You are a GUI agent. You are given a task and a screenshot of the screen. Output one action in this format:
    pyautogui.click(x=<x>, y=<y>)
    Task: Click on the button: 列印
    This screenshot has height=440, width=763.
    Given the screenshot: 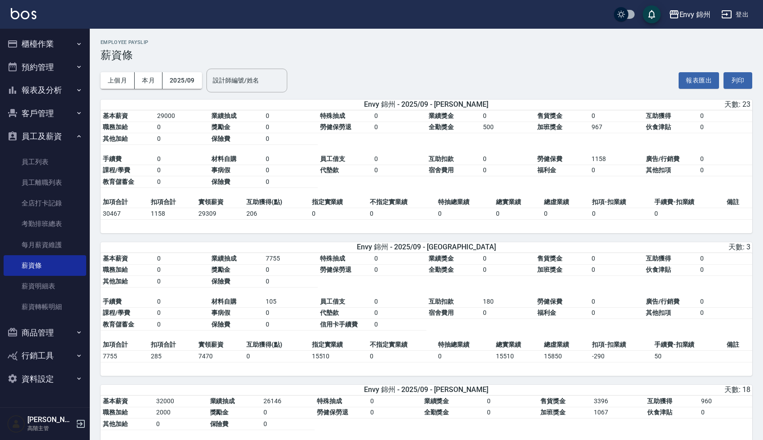 What is the action you would take?
    pyautogui.click(x=738, y=80)
    